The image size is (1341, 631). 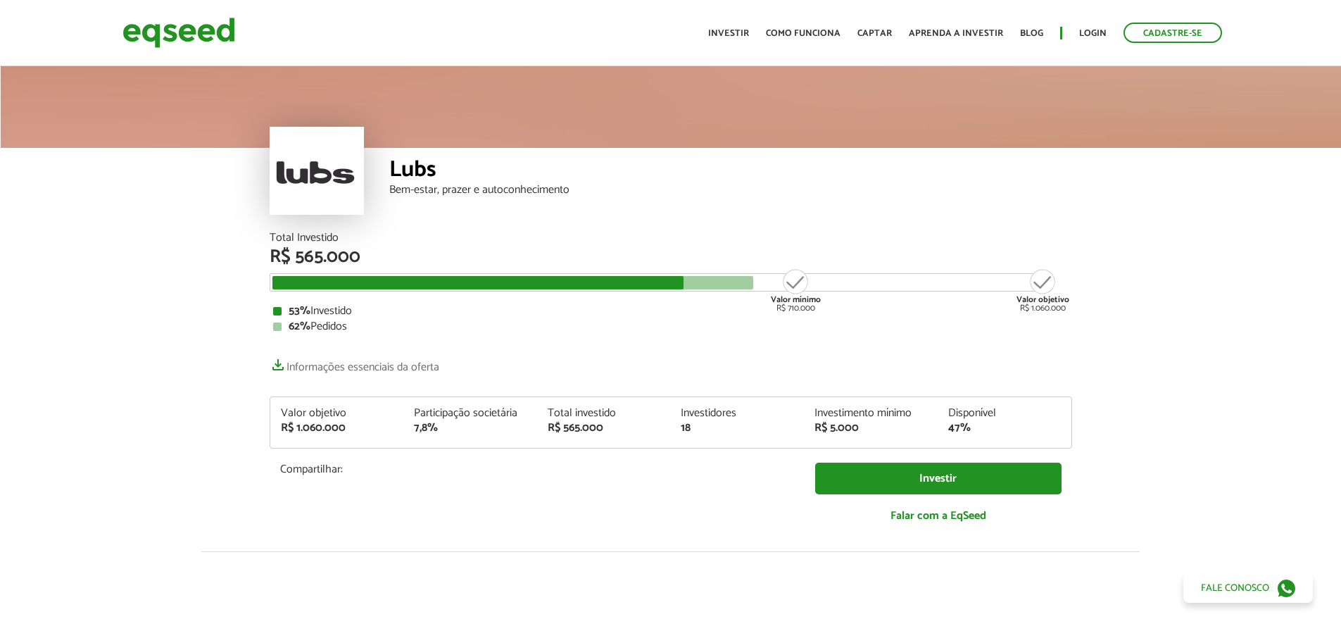 I want to click on a: Blog, so click(x=1031, y=33).